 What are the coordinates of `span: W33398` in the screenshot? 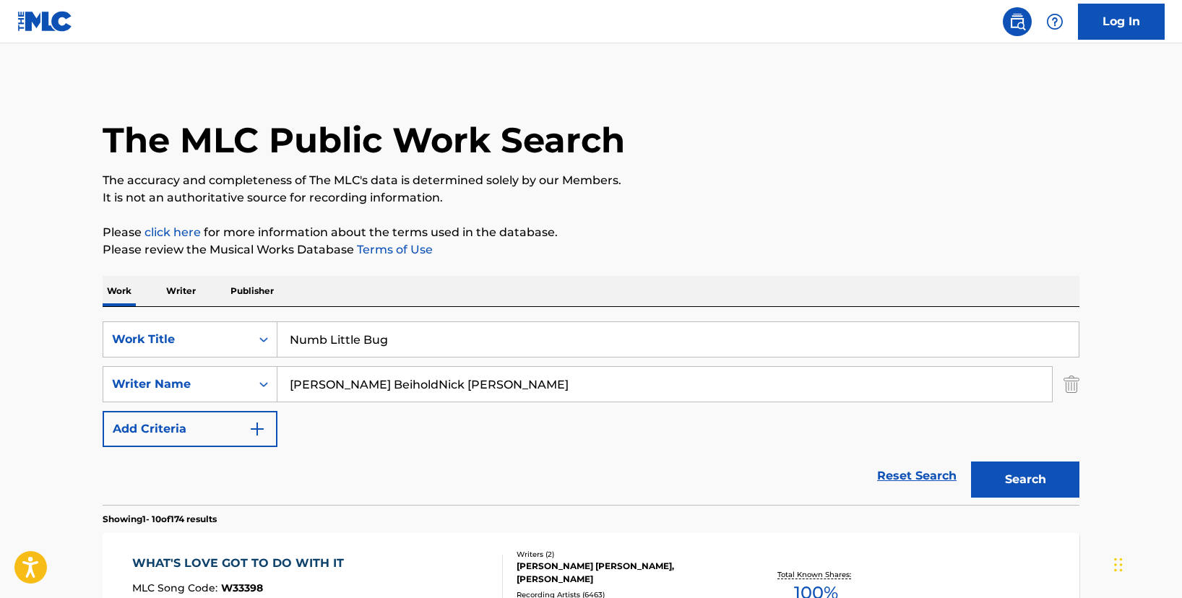 It's located at (242, 588).